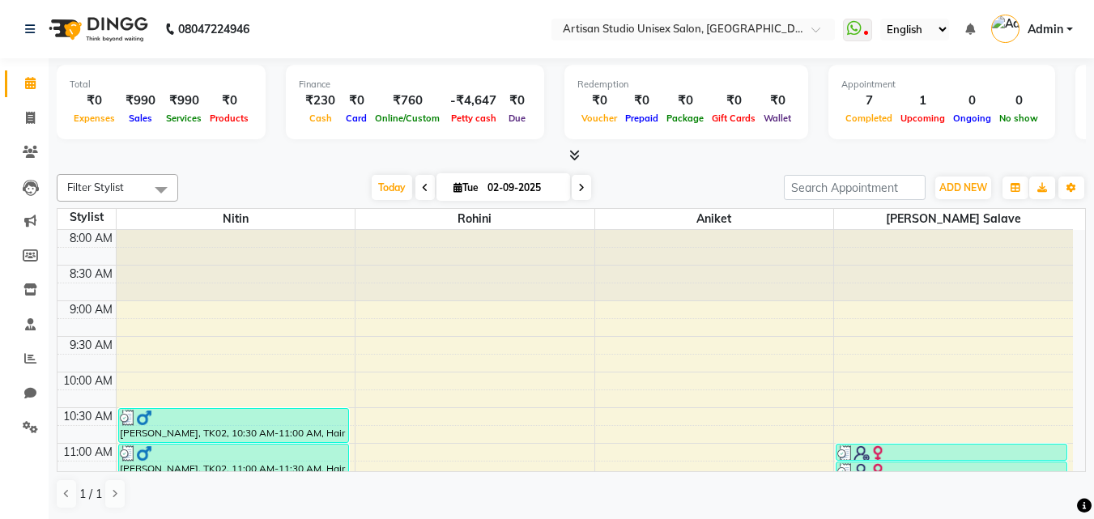  Describe the element at coordinates (777, 118) in the screenshot. I see `span: Wallet` at that location.